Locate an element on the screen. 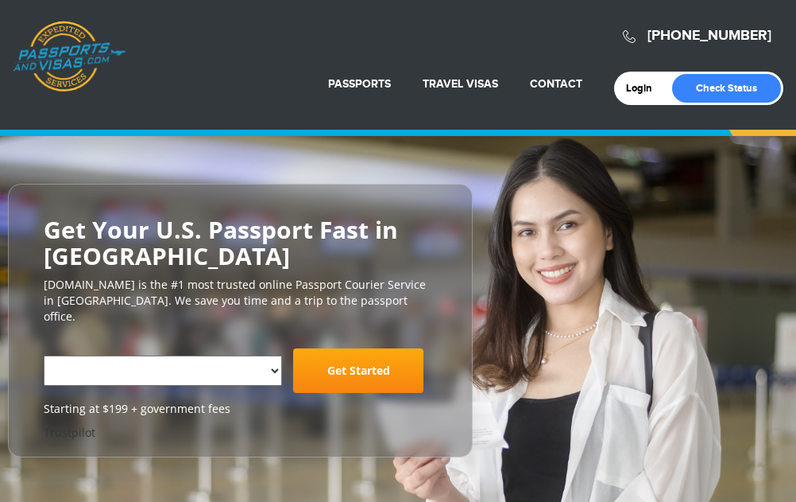 The height and width of the screenshot is (502, 796). span: Starting at $199 + government fees is located at coordinates (240, 409).